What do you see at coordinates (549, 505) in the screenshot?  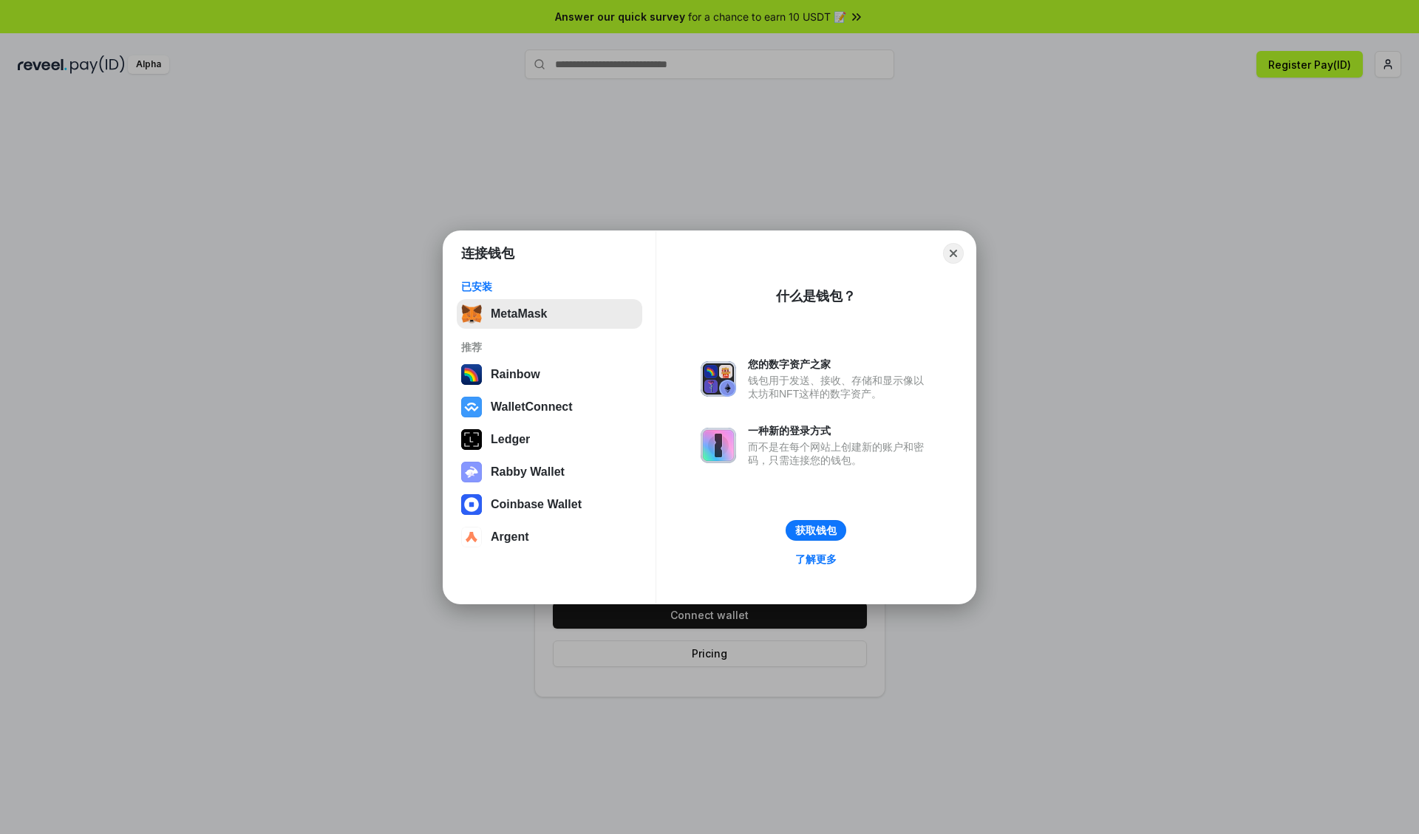 I see `button: Coinbase Wallet` at bounding box center [549, 505].